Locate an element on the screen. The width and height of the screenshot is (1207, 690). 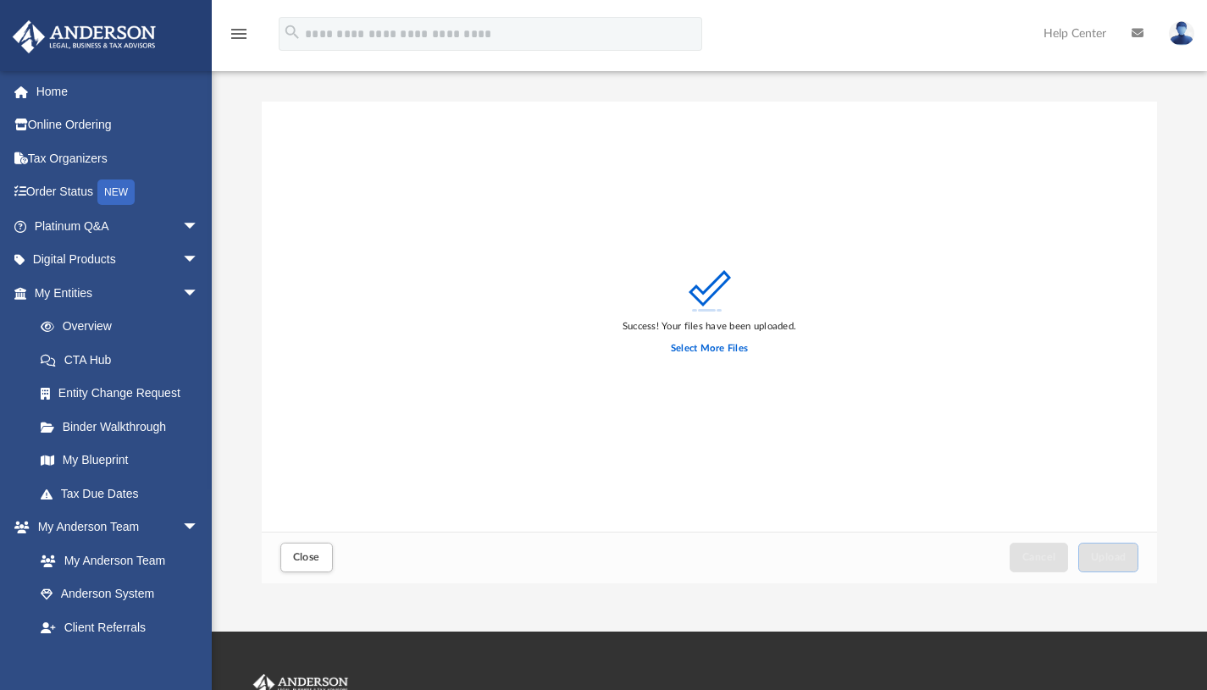
div: Success! Your files have been uploaded. is located at coordinates (709, 327).